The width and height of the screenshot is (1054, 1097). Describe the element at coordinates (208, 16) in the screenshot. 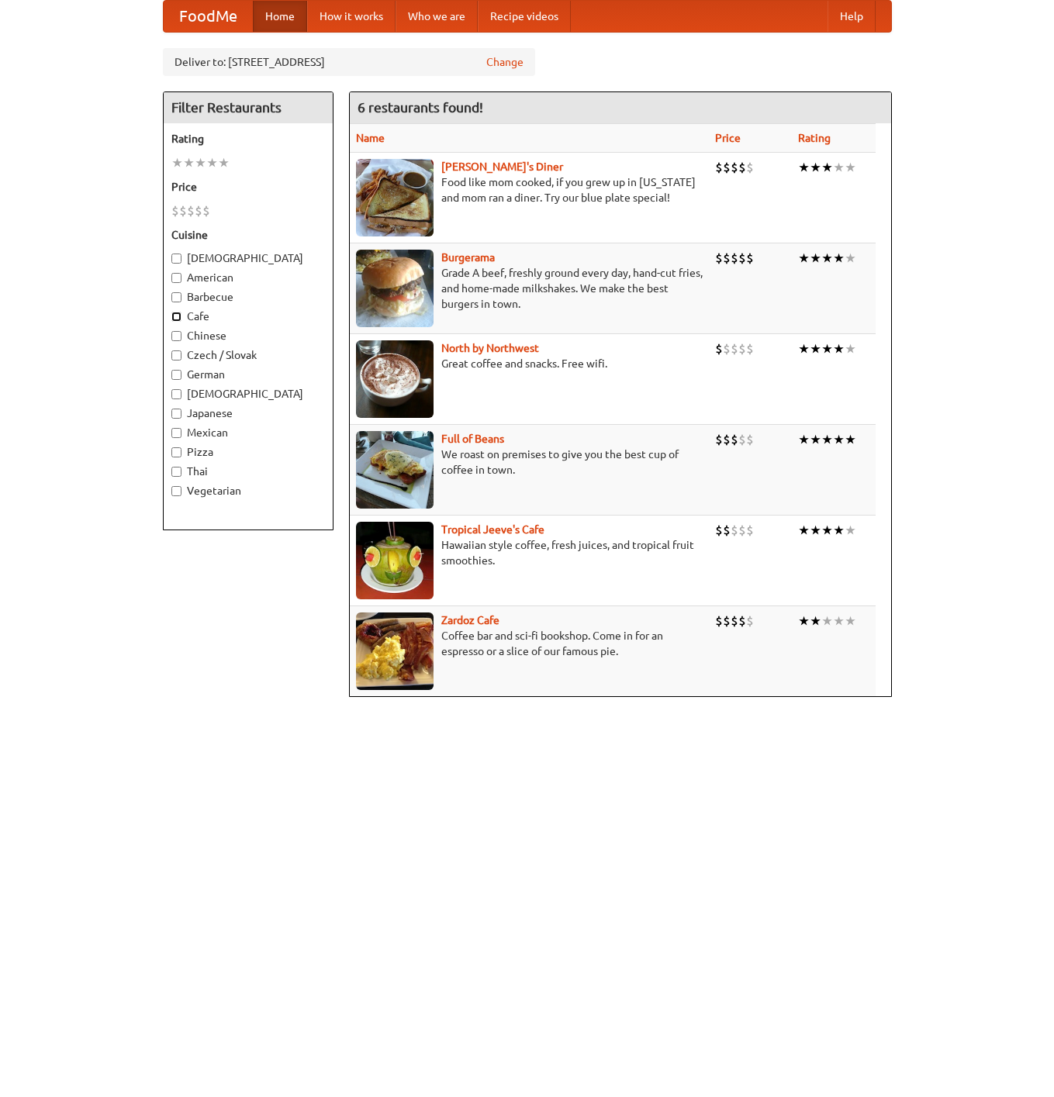

I see `a: FoodMe` at that location.